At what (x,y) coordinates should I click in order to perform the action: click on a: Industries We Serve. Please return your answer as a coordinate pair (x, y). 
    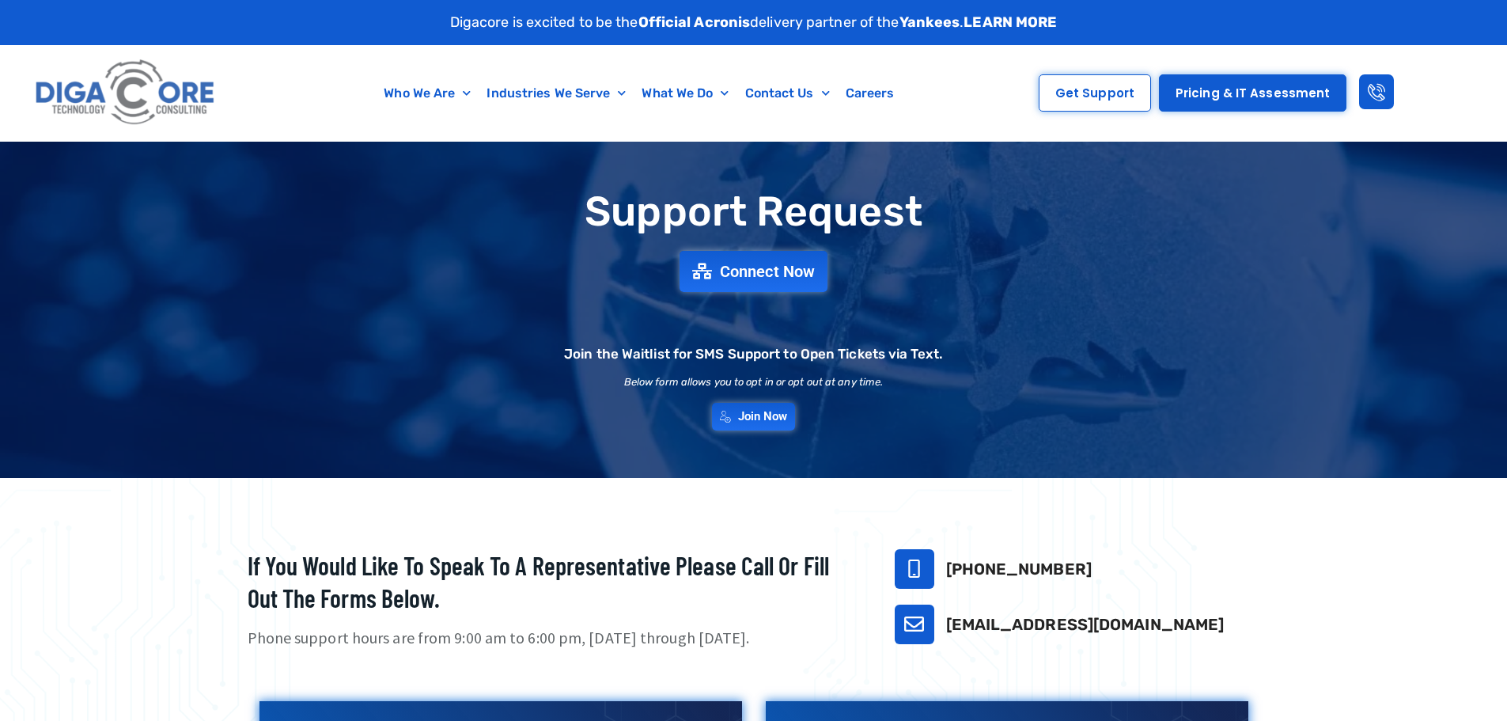
    Looking at the image, I should click on (556, 93).